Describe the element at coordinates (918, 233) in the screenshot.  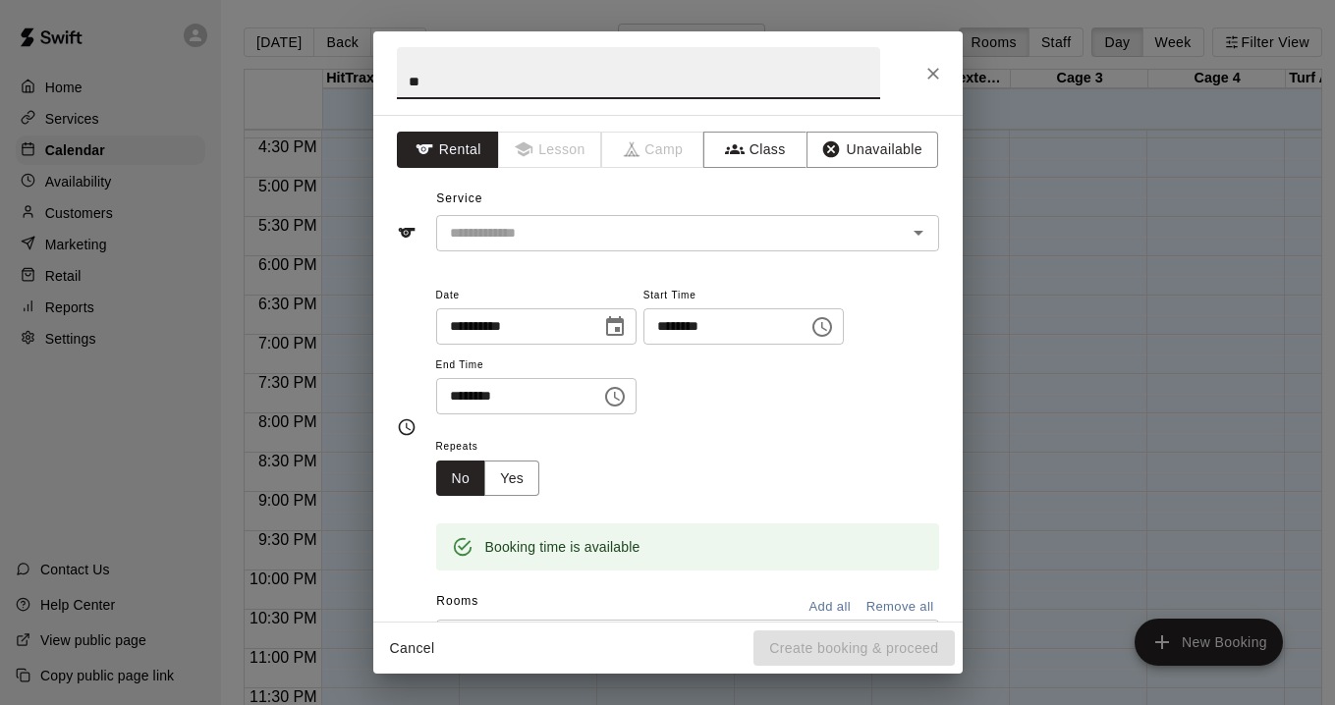
I see `button: Open` at that location.